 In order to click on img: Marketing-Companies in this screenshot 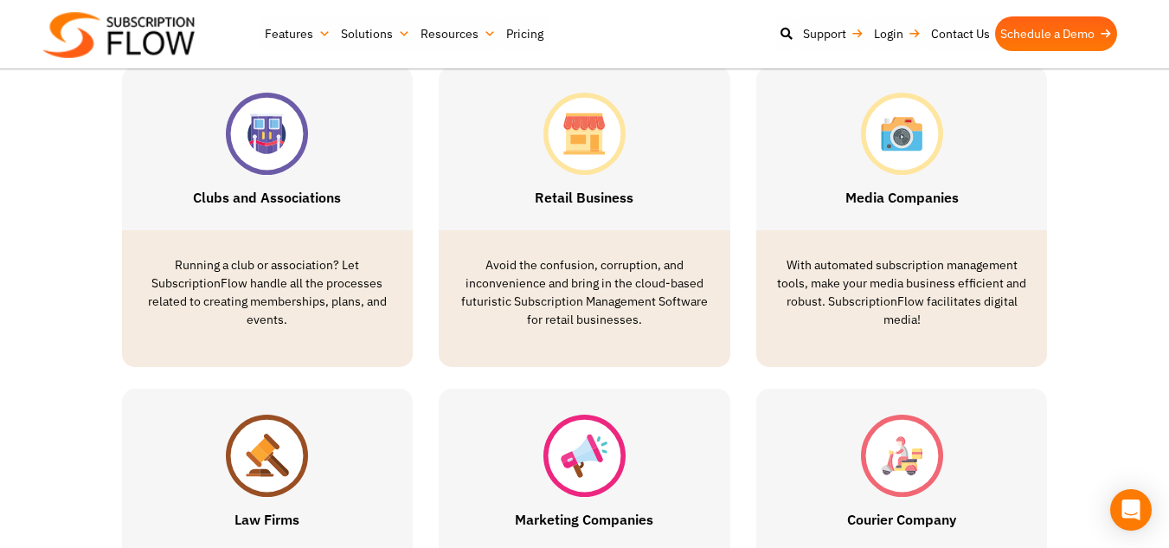, I will do `click(584, 455)`.